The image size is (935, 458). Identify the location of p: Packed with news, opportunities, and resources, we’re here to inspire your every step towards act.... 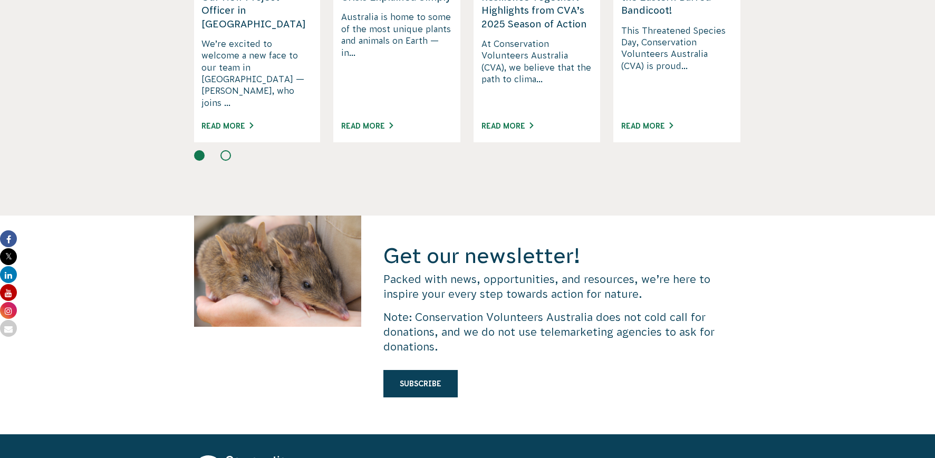
(562, 287).